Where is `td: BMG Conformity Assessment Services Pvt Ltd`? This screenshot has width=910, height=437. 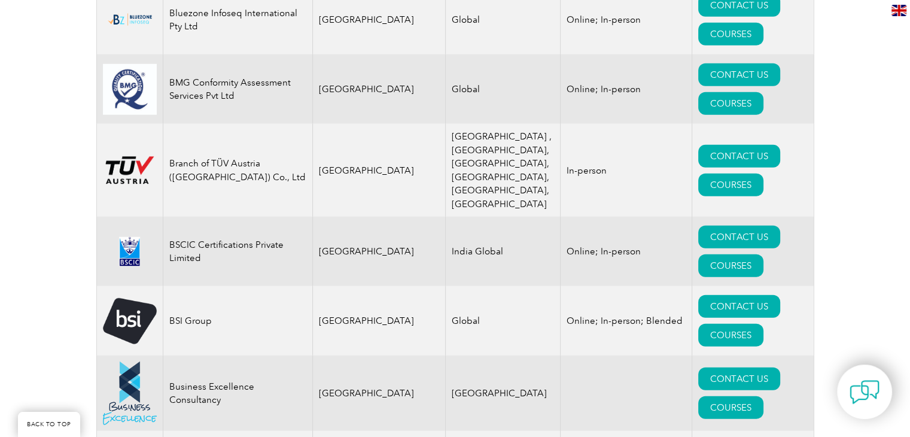 td: BMG Conformity Assessment Services Pvt Ltd is located at coordinates (237, 89).